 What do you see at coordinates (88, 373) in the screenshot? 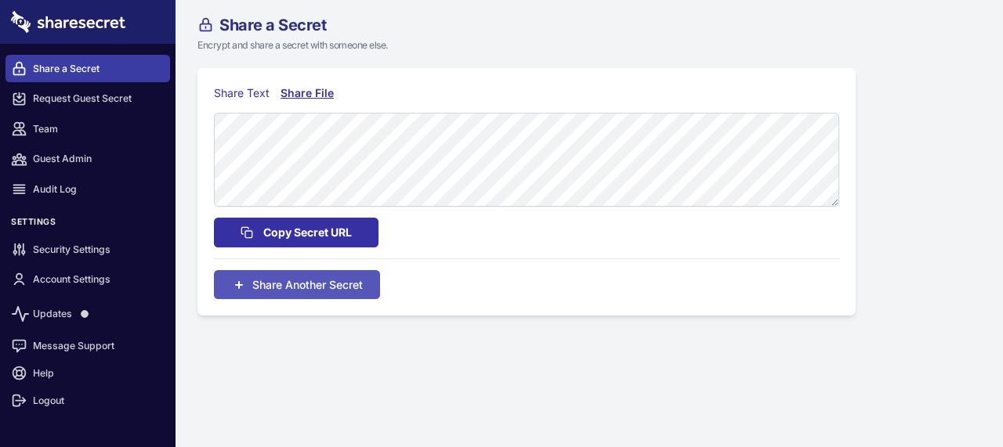
I see `a: Help` at bounding box center [88, 373].